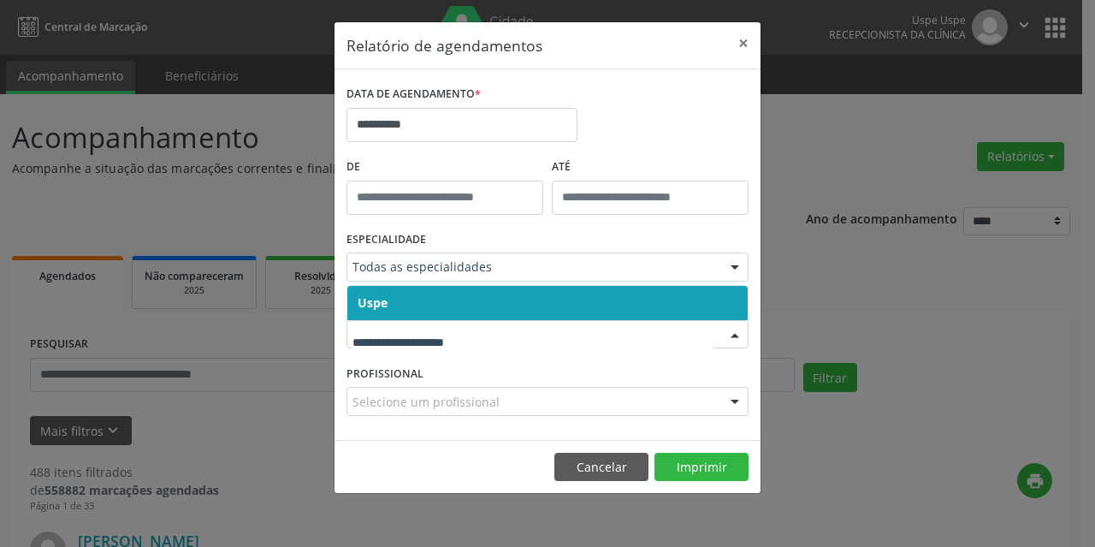 The width and height of the screenshot is (1095, 547). I want to click on h5: Relatório de agendamentos, so click(444, 45).